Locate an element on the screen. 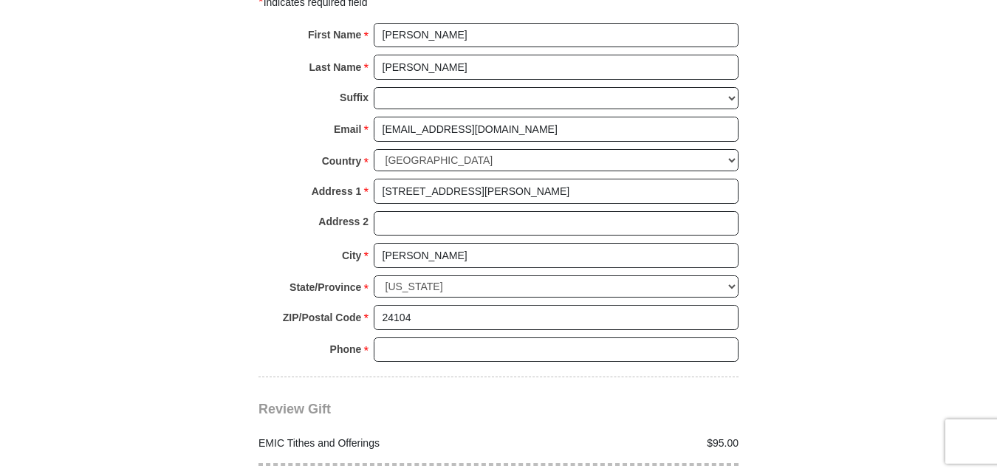 Image resolution: width=997 pixels, height=474 pixels. strong: Phone is located at coordinates (346, 349).